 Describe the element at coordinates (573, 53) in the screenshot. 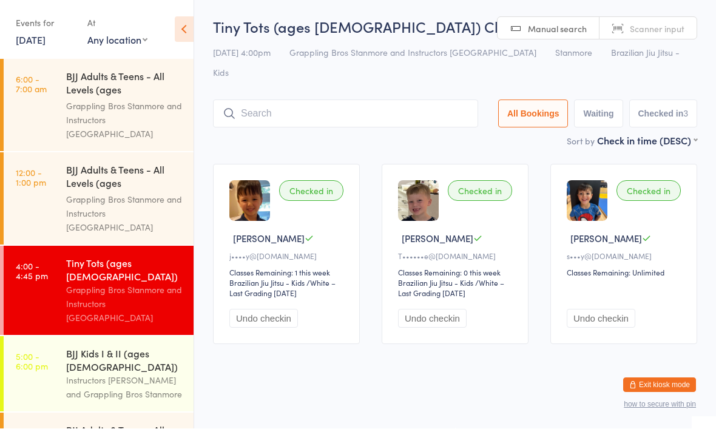

I see `span: Stanmore` at that location.